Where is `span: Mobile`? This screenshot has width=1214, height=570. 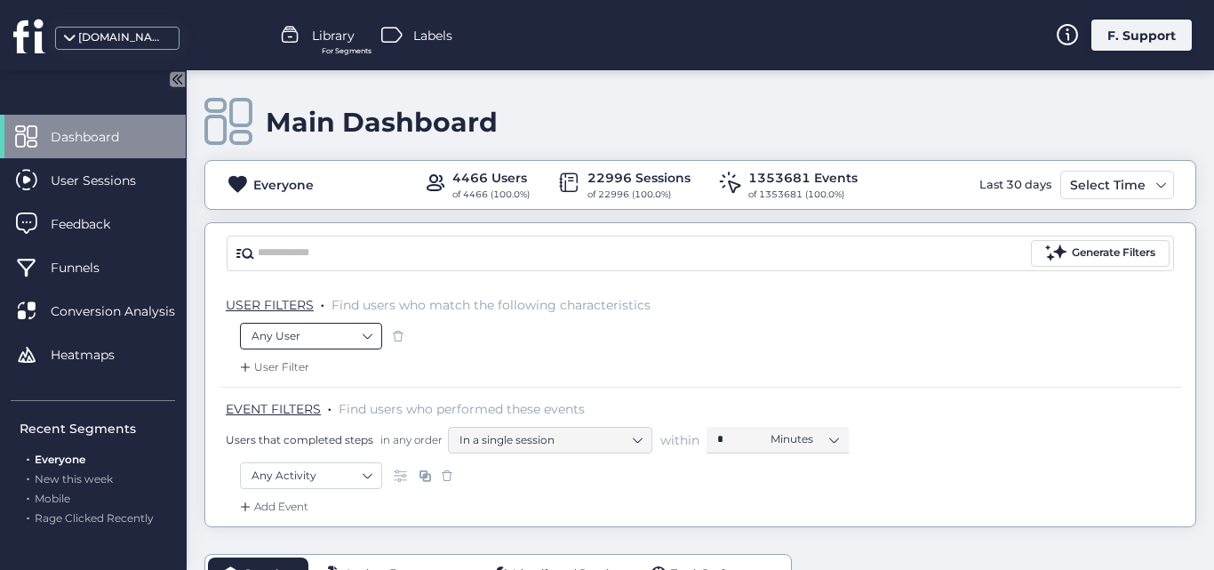
span: Mobile is located at coordinates (52, 498).